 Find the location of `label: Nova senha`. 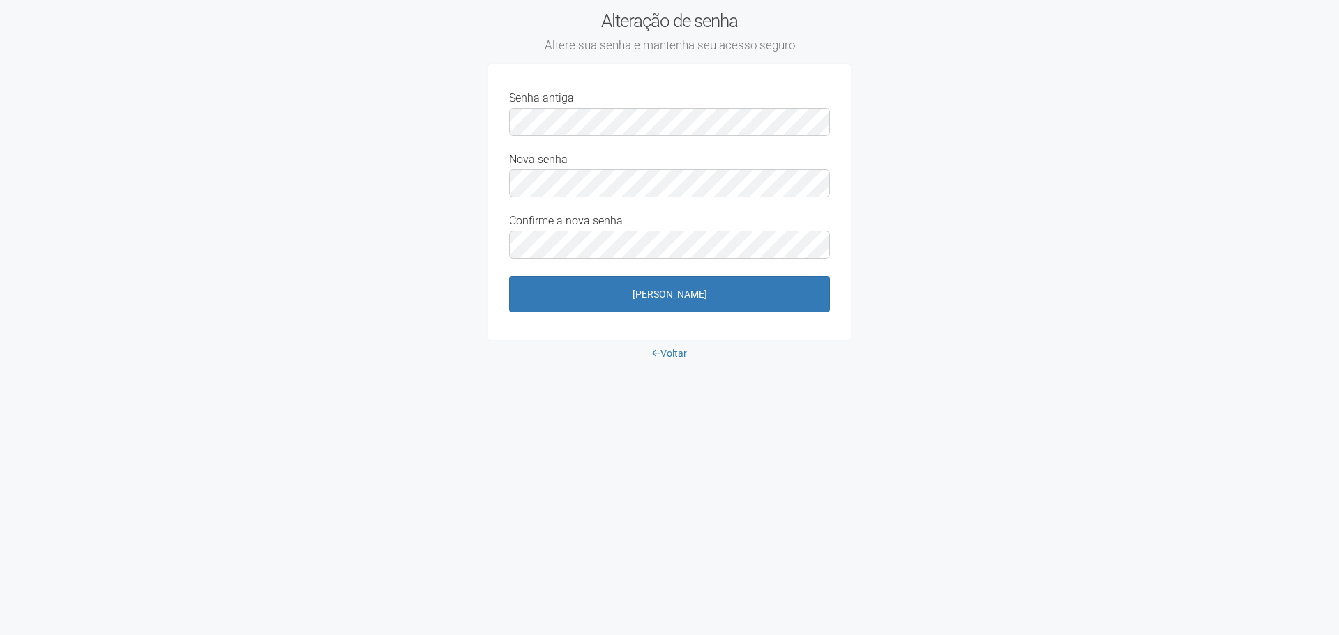

label: Nova senha is located at coordinates (538, 160).